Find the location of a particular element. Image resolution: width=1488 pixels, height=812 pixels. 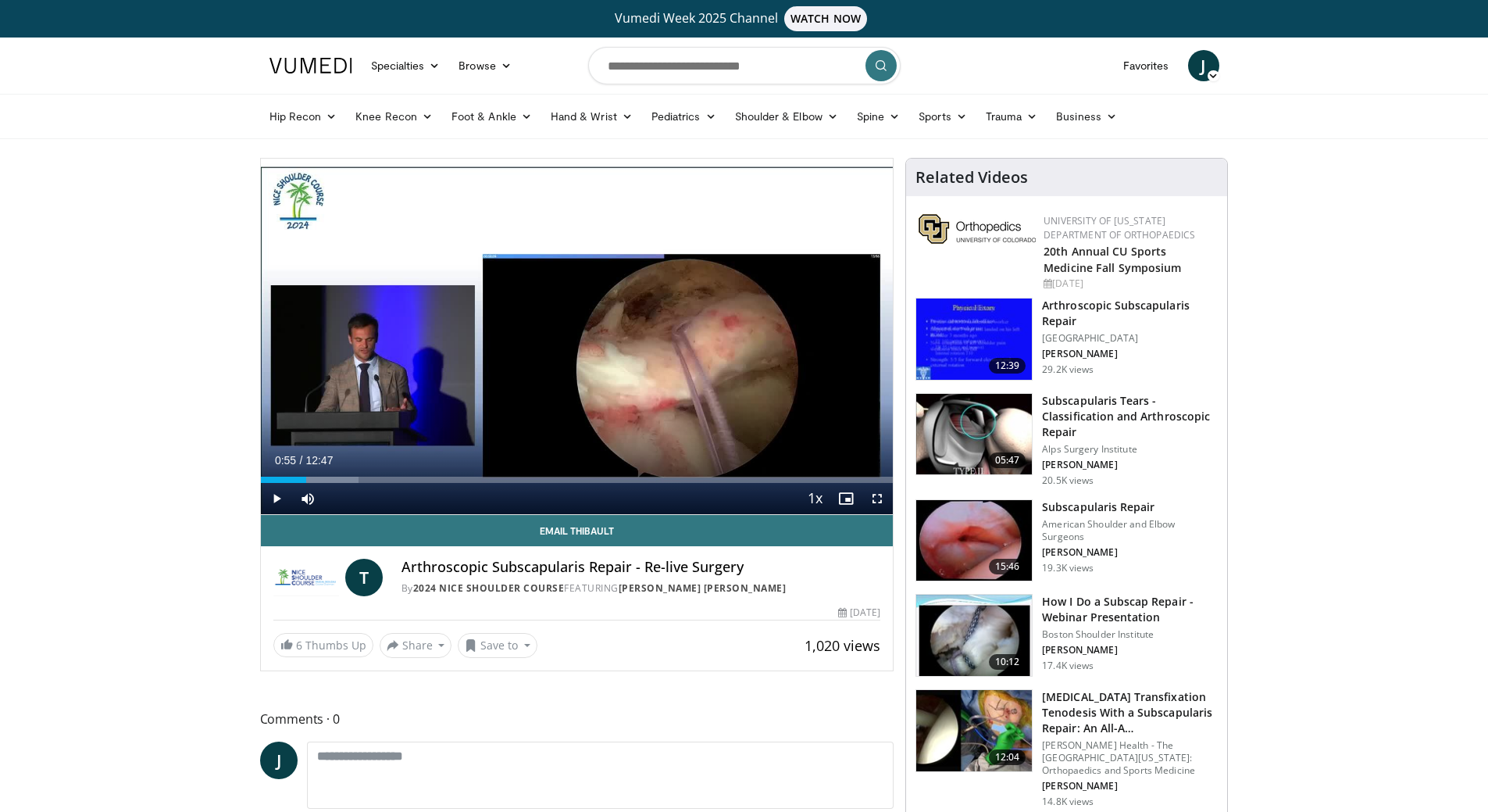

a: Specialties is located at coordinates (406, 66).